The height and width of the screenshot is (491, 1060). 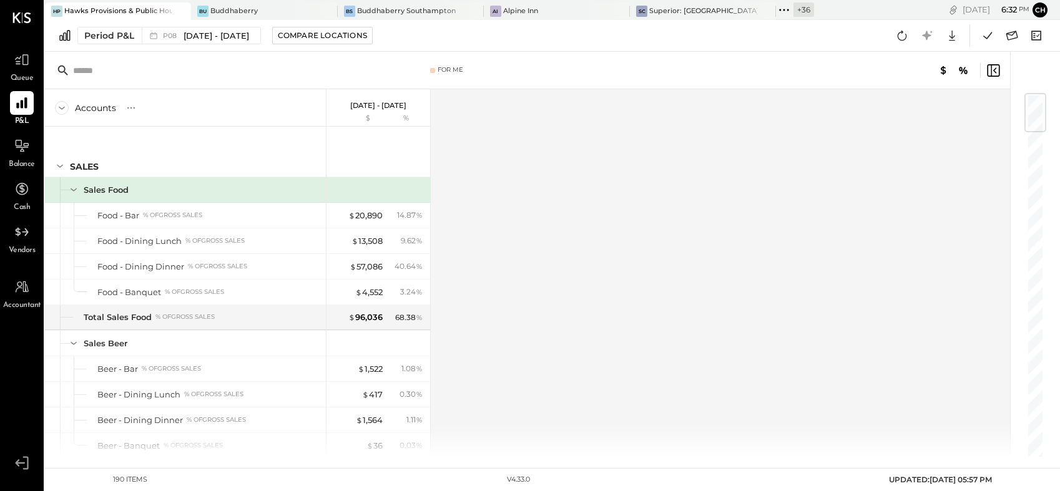 What do you see at coordinates (129, 446) in the screenshot?
I see `div: Beer - Banquet` at bounding box center [129, 446].